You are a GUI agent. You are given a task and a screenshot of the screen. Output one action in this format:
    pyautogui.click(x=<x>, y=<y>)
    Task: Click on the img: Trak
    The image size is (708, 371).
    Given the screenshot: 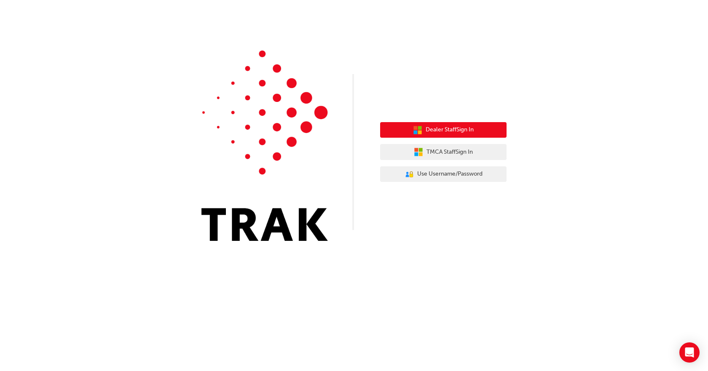 What is the action you would take?
    pyautogui.click(x=264, y=146)
    